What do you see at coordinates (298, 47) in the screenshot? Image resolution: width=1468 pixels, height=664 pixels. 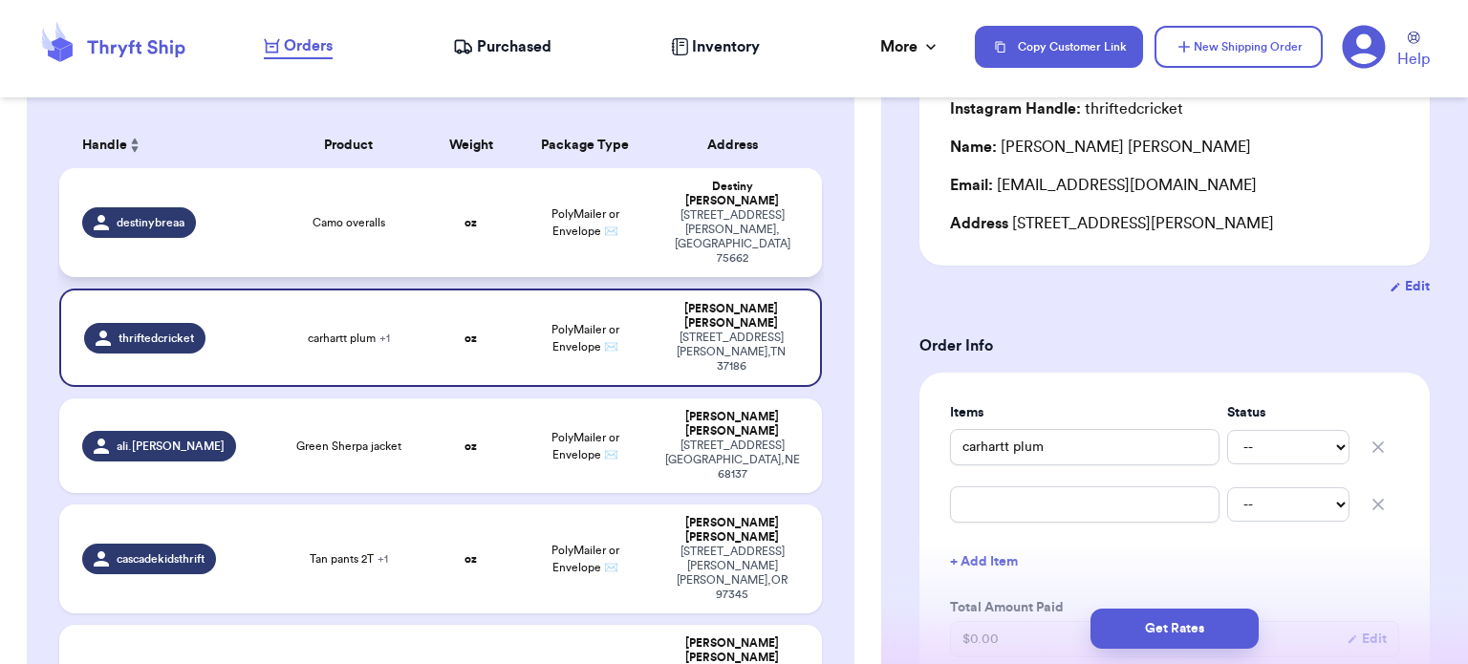 I see `a: Orders` at bounding box center [298, 47].